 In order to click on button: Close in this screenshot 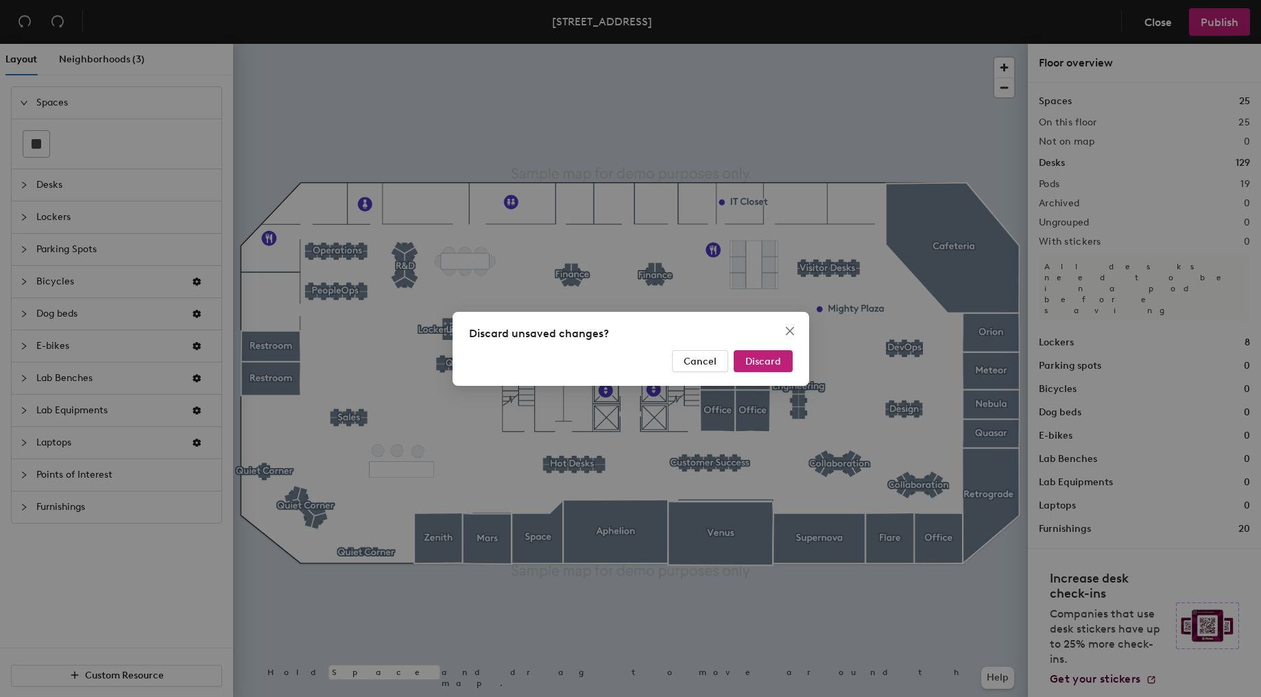, I will do `click(790, 331)`.